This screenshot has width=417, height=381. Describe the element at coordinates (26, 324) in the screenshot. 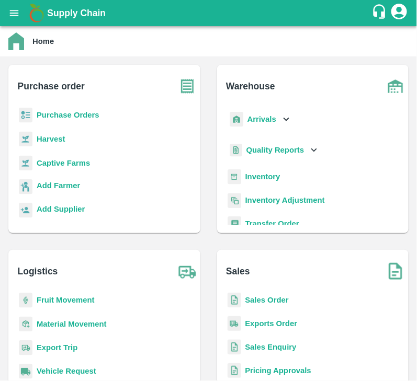

I see `img: material` at that location.